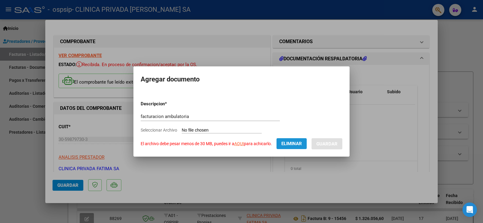 The image size is (483, 223). What do you see at coordinates (242, 79) in the screenshot?
I see `h2: Agregar documento` at bounding box center [242, 79].